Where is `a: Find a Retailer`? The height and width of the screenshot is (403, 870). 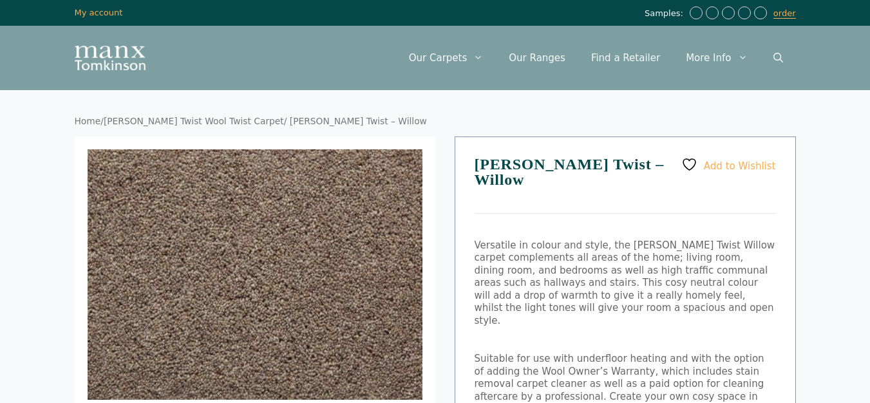
a: Find a Retailer is located at coordinates (625, 58).